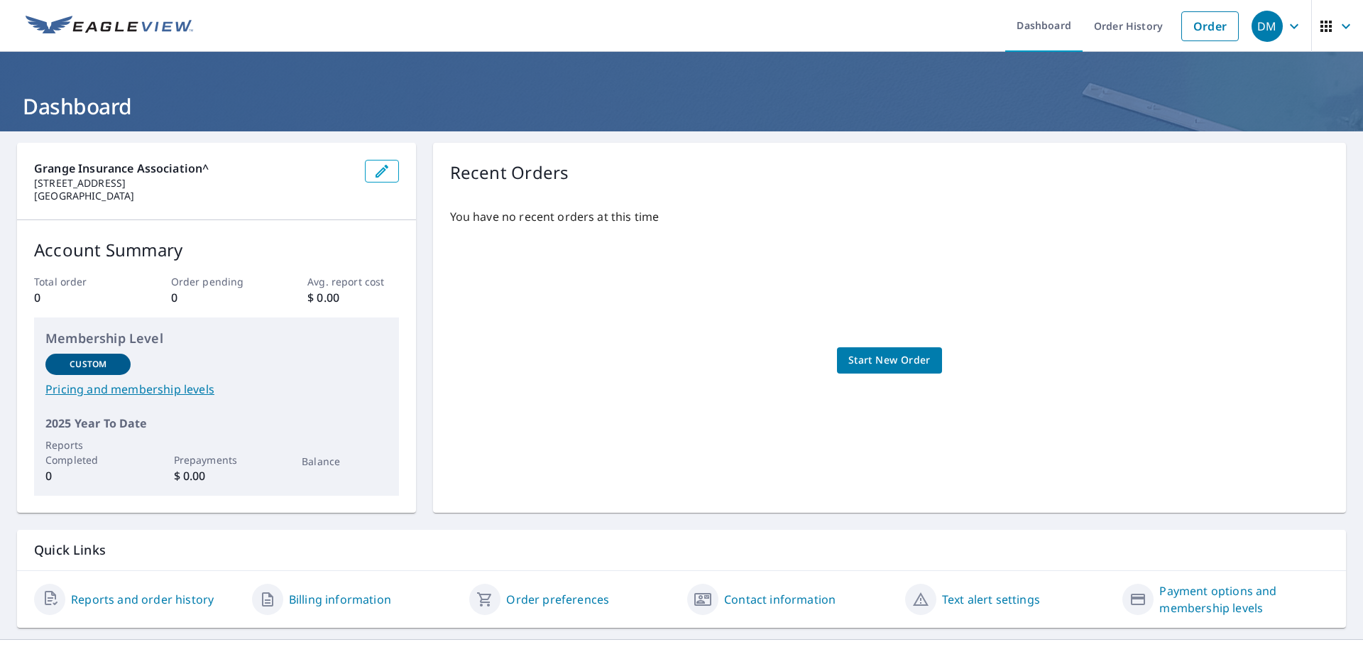 The width and height of the screenshot is (1363, 647). Describe the element at coordinates (340, 599) in the screenshot. I see `a: Billing information` at that location.